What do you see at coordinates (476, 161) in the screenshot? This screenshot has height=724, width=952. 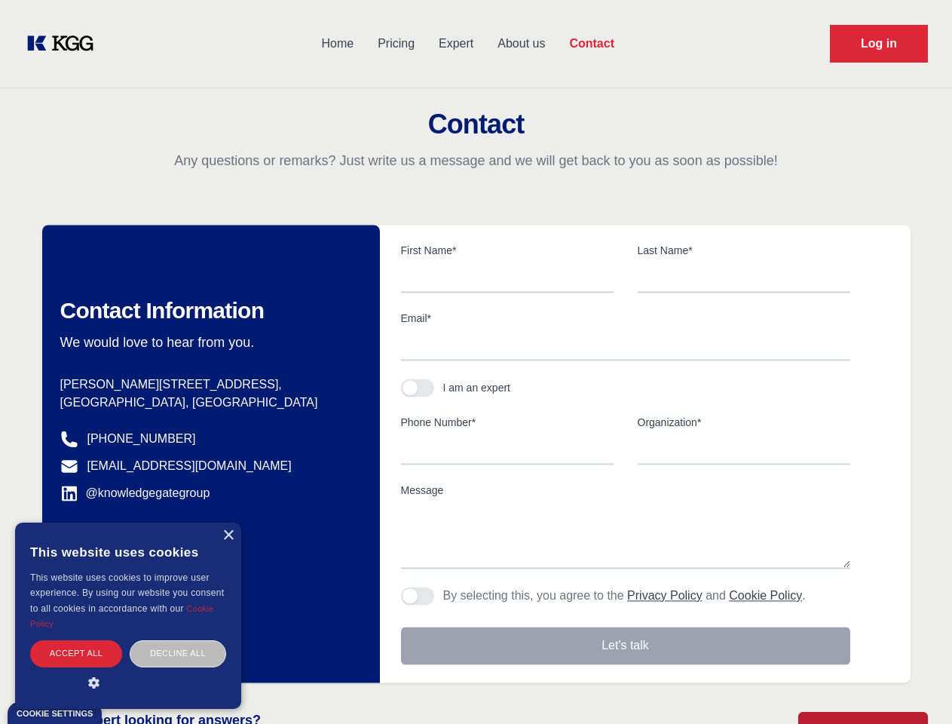 I see `p: Any questions or remarks? Just write us a message and we will get back to you as soon as possible!` at bounding box center [476, 161].